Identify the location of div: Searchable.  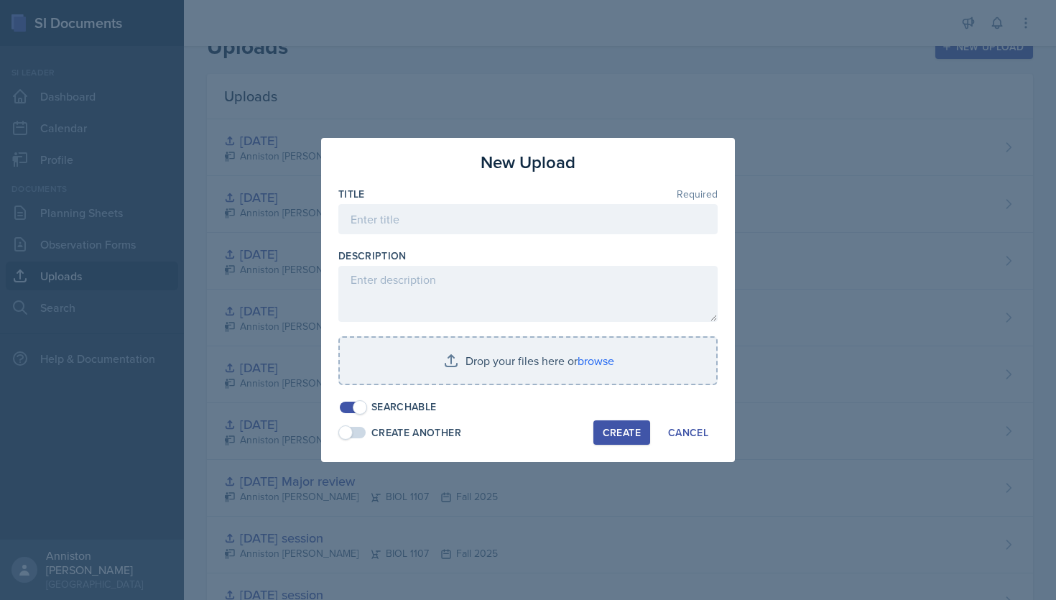
(404, 407).